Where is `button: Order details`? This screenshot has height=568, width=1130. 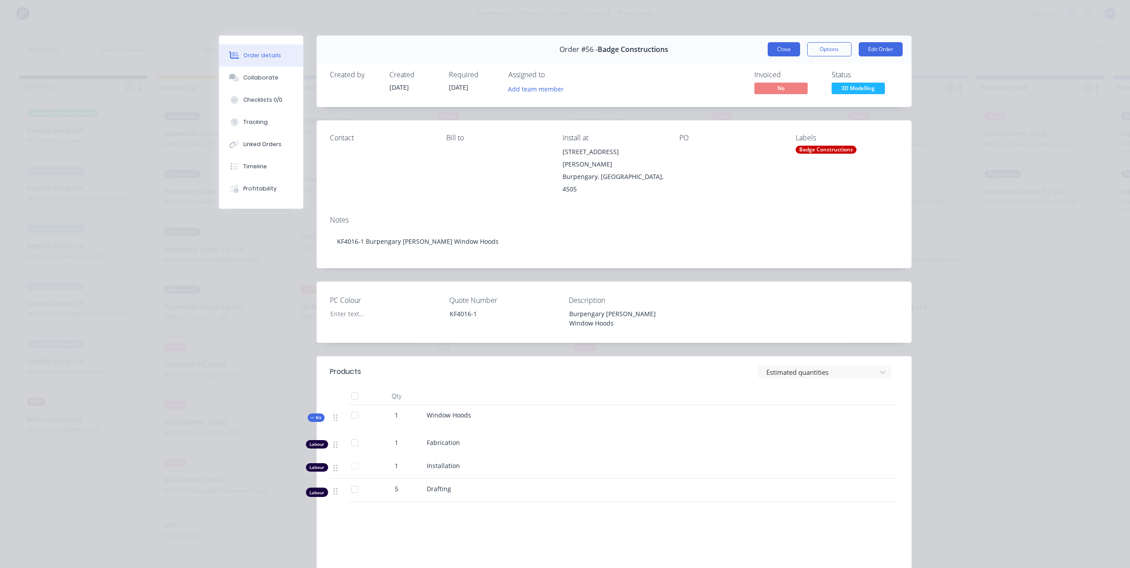 button: Order details is located at coordinates (261, 56).